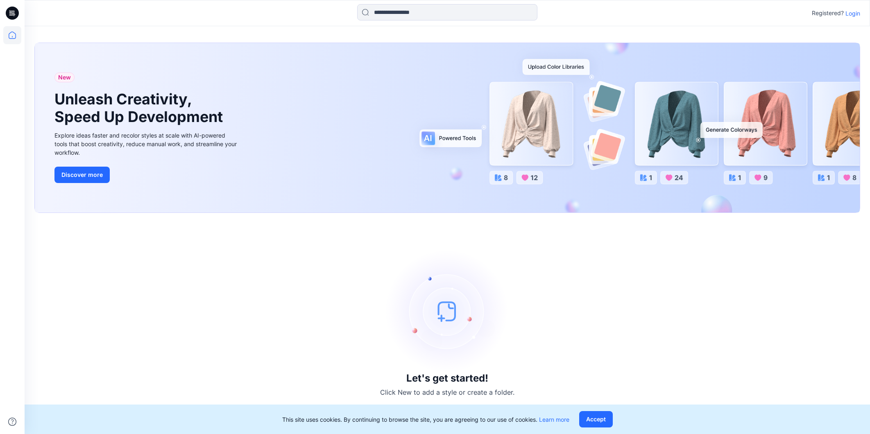  What do you see at coordinates (147, 144) in the screenshot?
I see `div: Explore ideas faster and recolor styles at scale with AI-powered tools that boost creativity, red...` at bounding box center [147, 144].